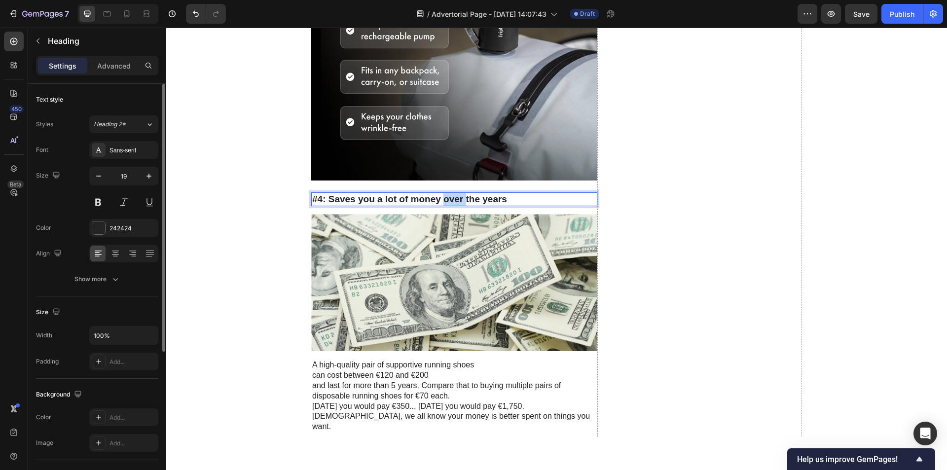 This screenshot has height=470, width=947. Describe the element at coordinates (97, 279) in the screenshot. I see `div: Show more` at that location.